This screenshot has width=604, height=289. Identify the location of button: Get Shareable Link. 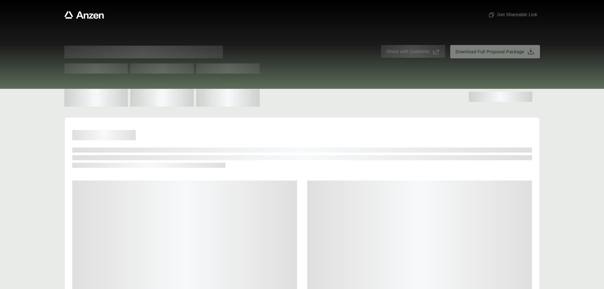
(513, 15).